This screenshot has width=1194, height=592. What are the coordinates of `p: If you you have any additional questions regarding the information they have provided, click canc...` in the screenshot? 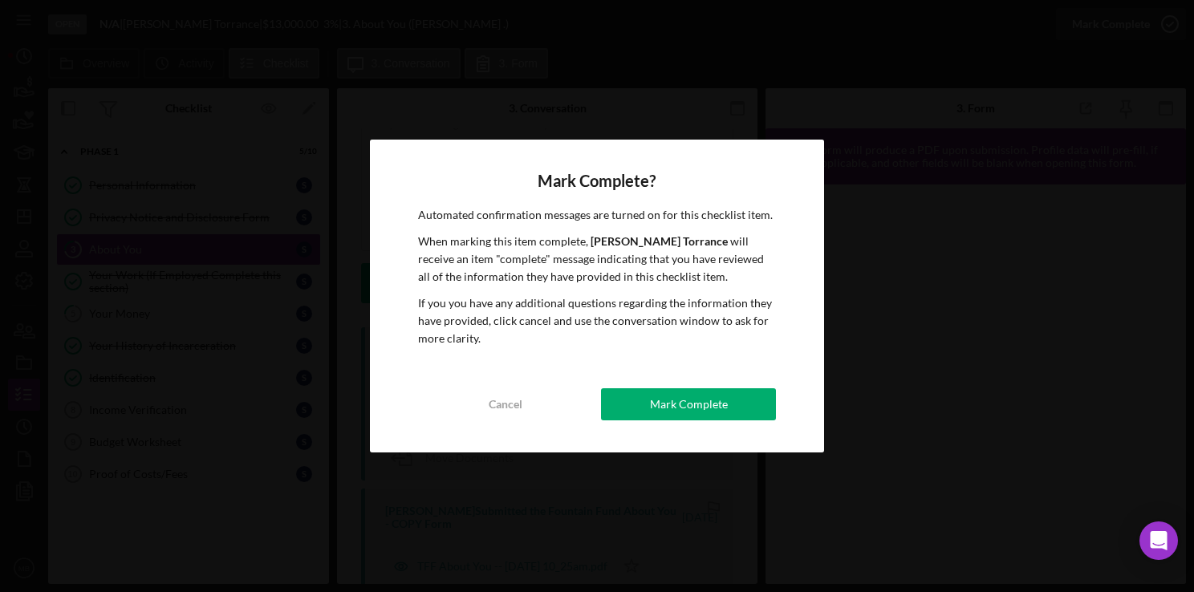 It's located at (597, 321).